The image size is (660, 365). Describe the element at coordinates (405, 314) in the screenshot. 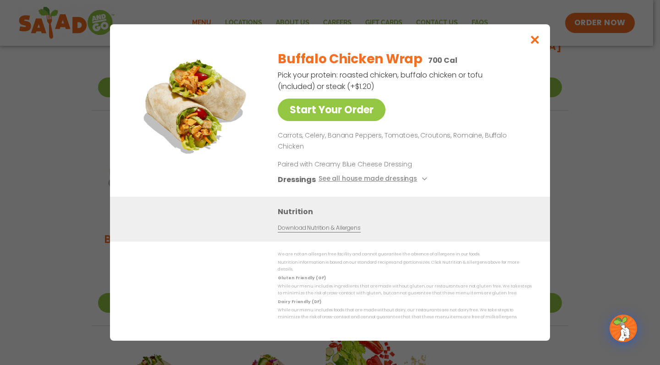

I see `p: While our menu includes foods that are made without dairy, our restaurants are not dairy free. We...` at that location.